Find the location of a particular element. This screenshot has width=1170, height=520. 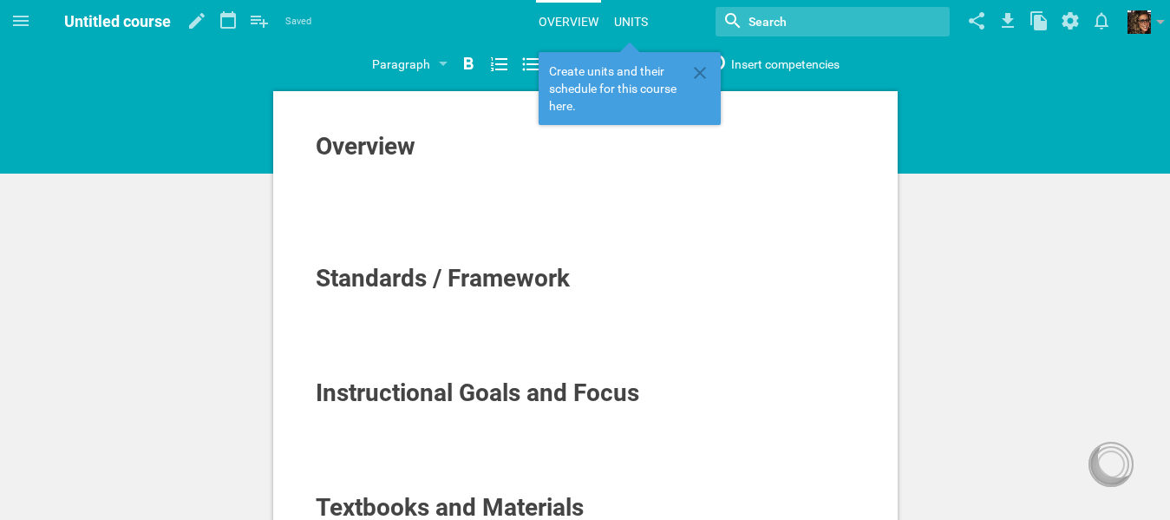

input: Search is located at coordinates (816, 22).